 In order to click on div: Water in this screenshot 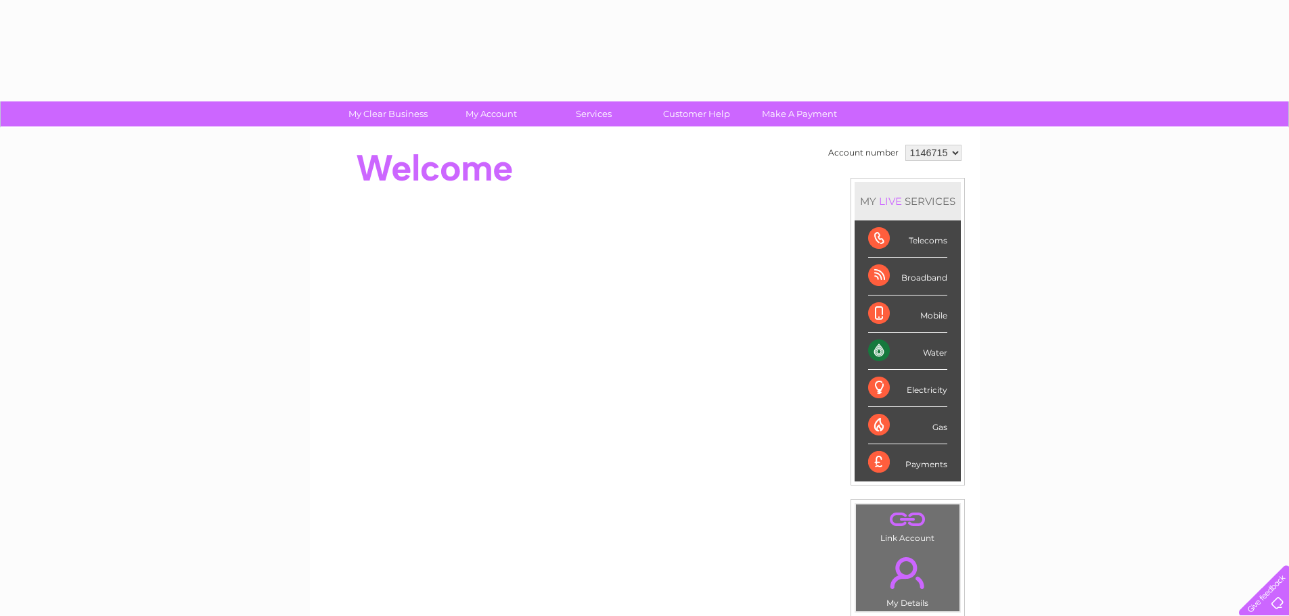, I will do `click(907, 351)`.